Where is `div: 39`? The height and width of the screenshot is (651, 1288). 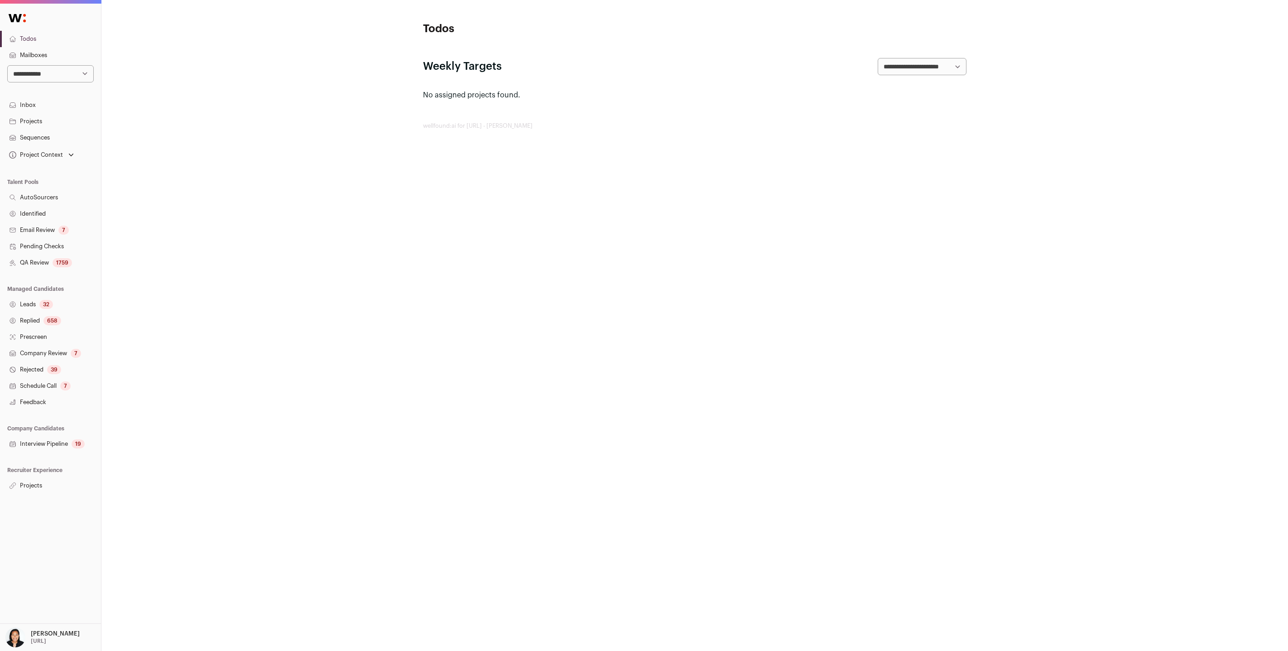 div: 39 is located at coordinates (54, 369).